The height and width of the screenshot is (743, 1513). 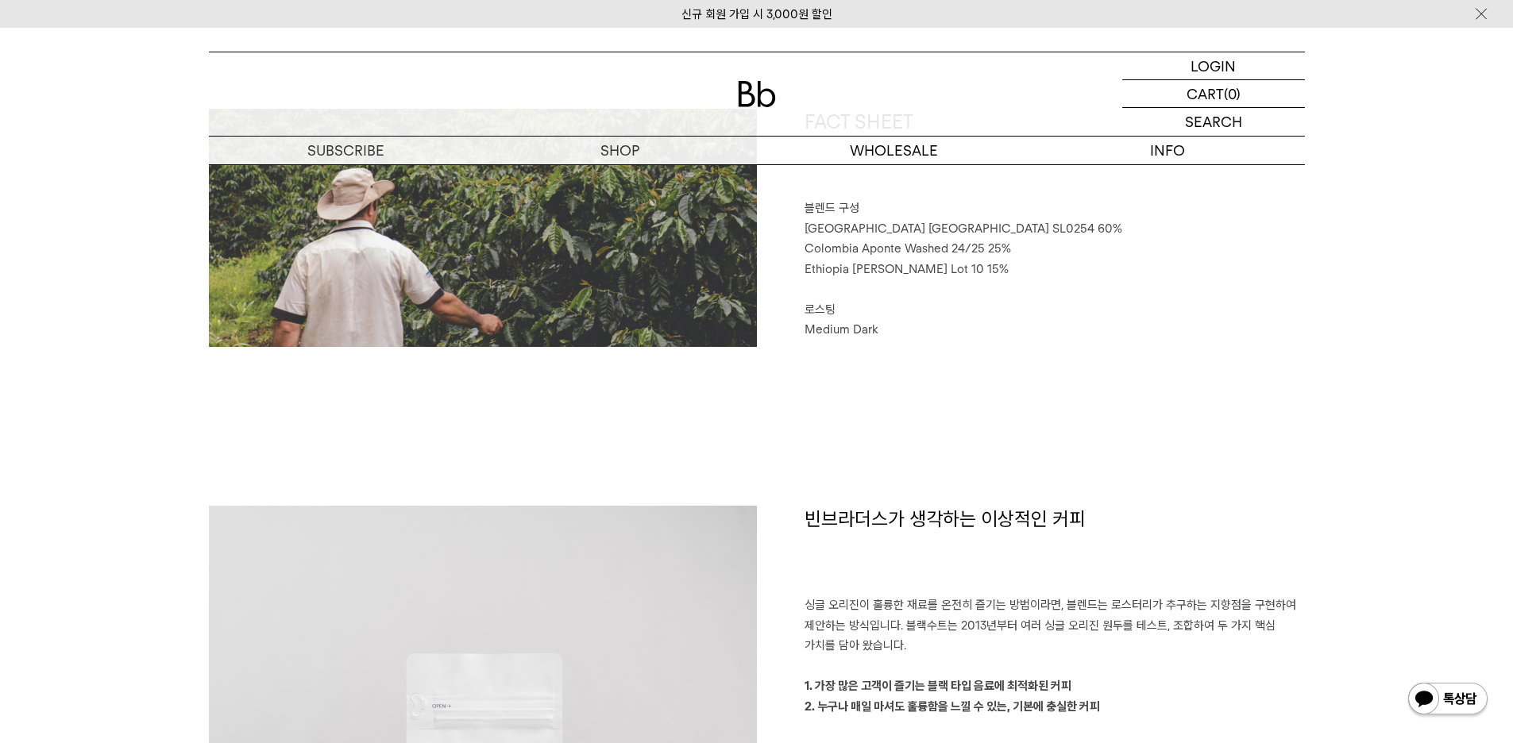 I want to click on p: LOGIN, so click(x=1212, y=66).